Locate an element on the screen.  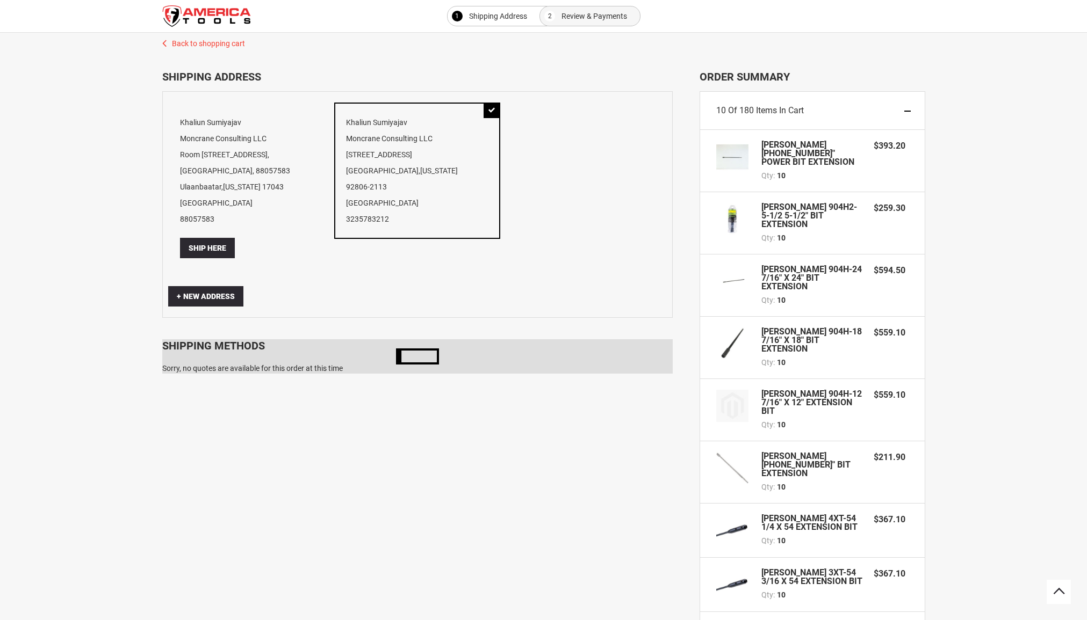
span: of is located at coordinates (732, 110).